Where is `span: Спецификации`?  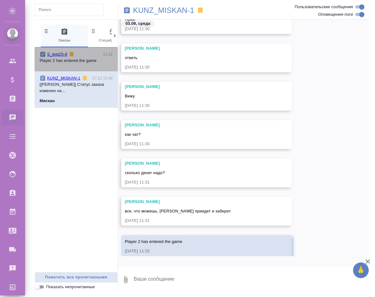 span: Спецификации is located at coordinates (112, 36).